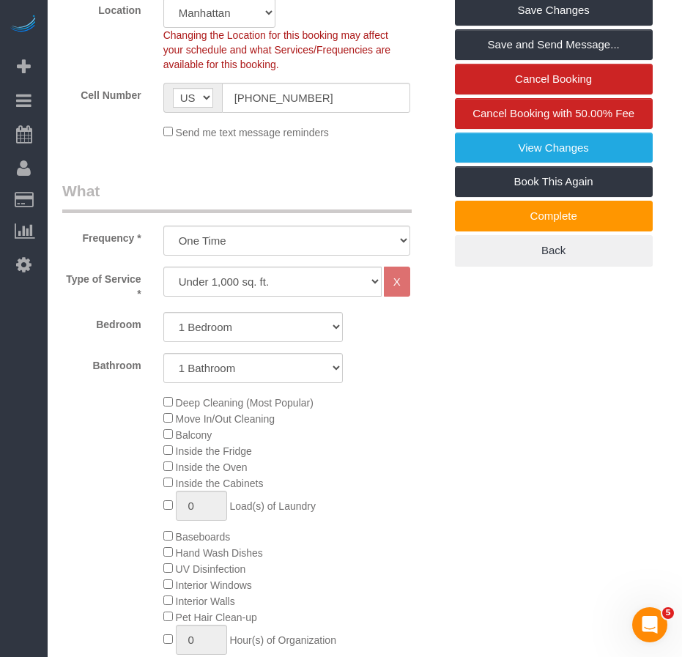 The width and height of the screenshot is (682, 657). Describe the element at coordinates (554, 45) in the screenshot. I see `a: Save and Send Message...` at that location.